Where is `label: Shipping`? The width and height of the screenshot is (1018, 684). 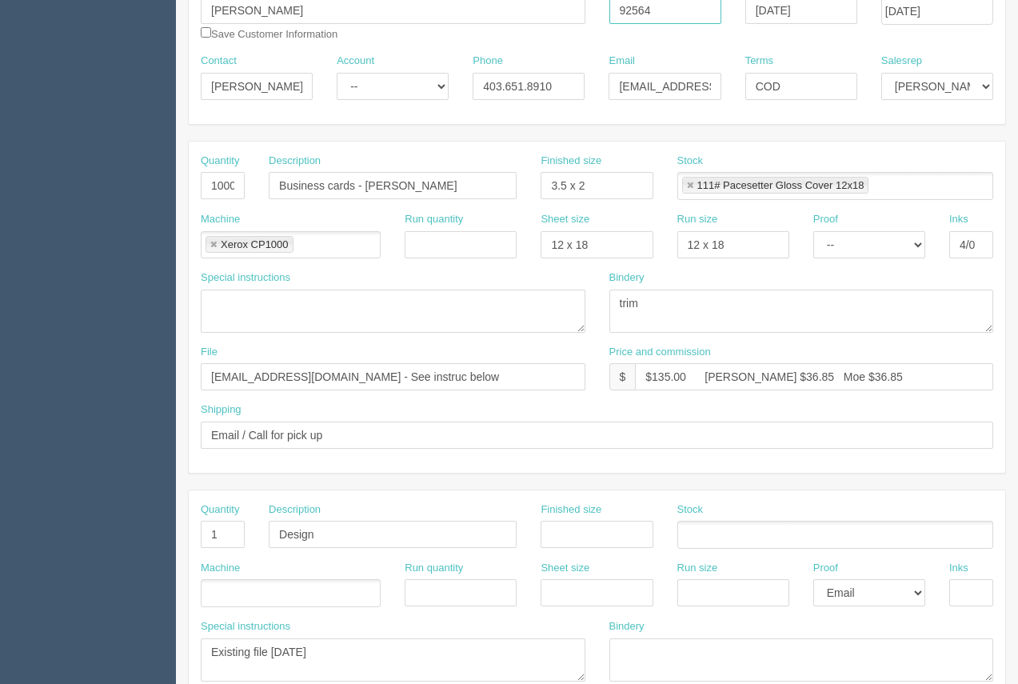 label: Shipping is located at coordinates (221, 410).